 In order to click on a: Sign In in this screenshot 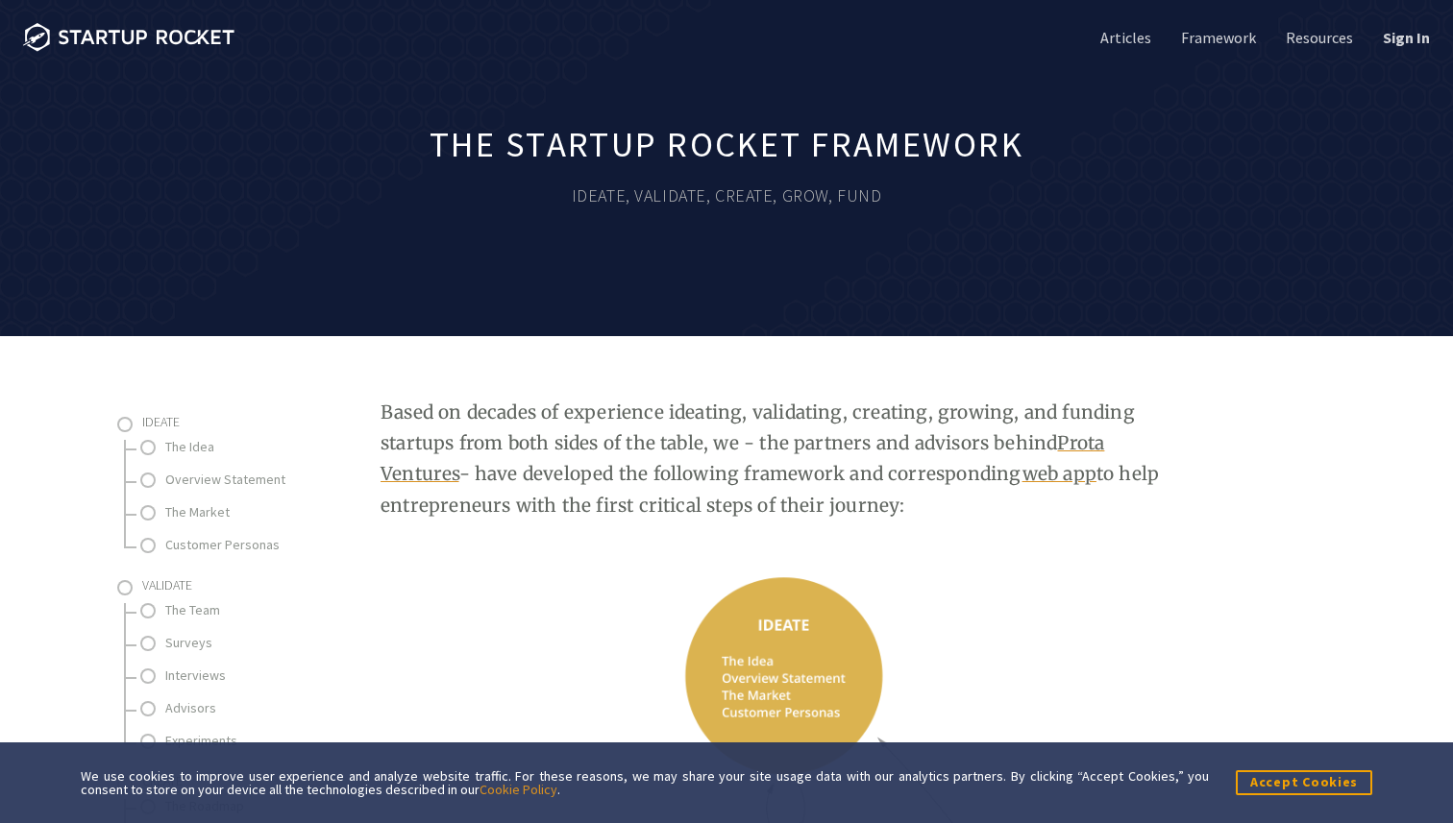, I will do `click(1404, 37)`.